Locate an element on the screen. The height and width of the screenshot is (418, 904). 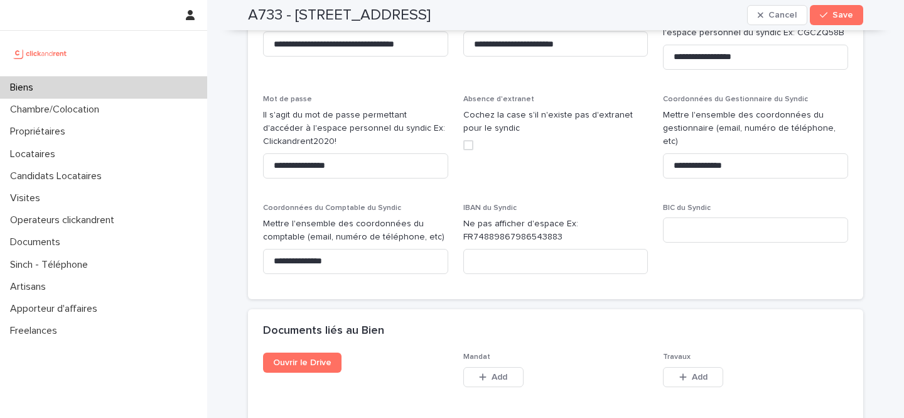
span: Ouvrir le Drive is located at coordinates (302, 362).